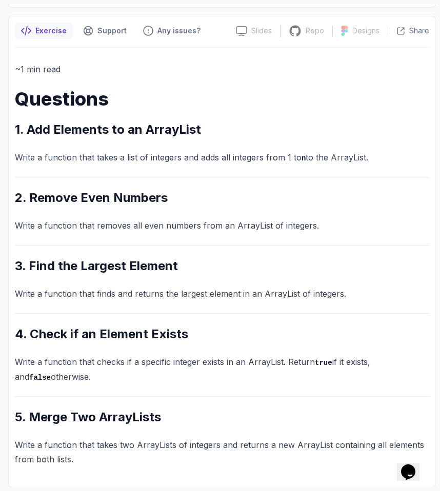  What do you see at coordinates (366, 31) in the screenshot?
I see `p: Designs` at bounding box center [366, 31].